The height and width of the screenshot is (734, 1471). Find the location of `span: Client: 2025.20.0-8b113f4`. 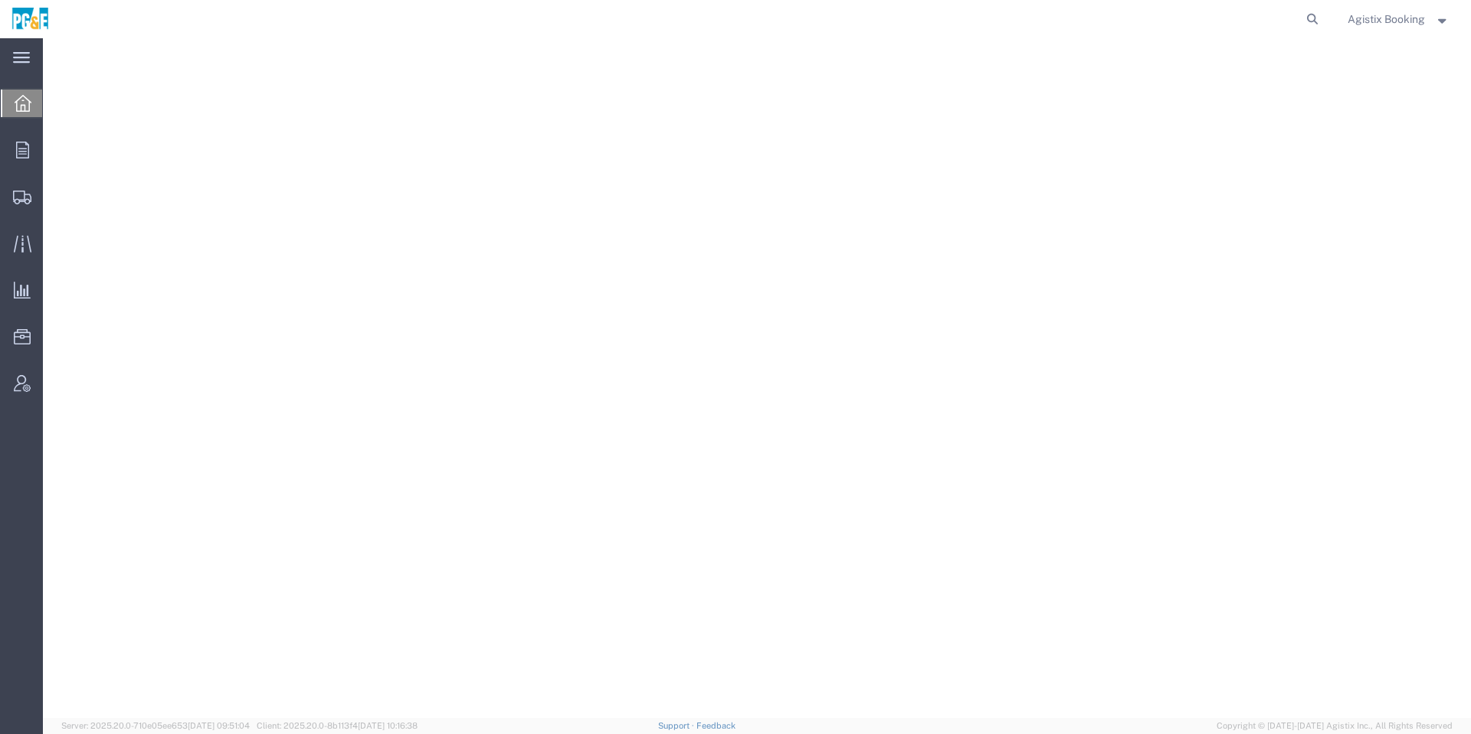

span: Client: 2025.20.0-8b113f4 is located at coordinates (337, 726).